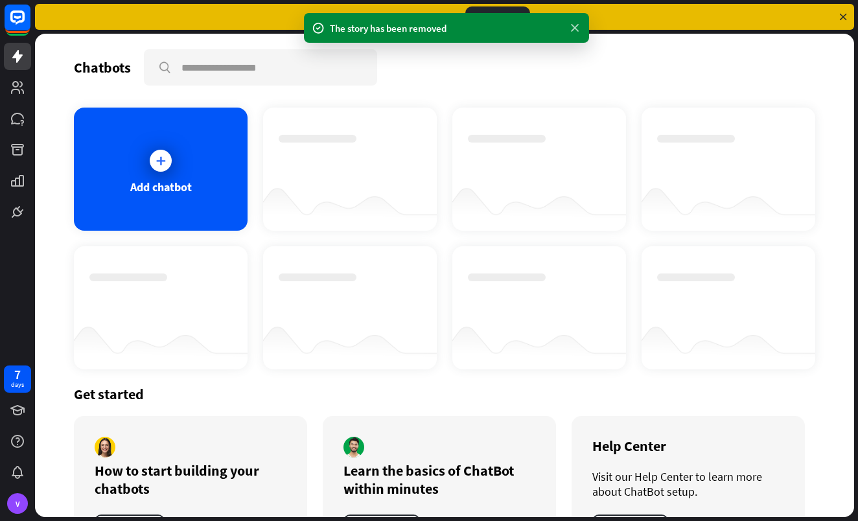  Describe the element at coordinates (446, 28) in the screenshot. I see `div: The story has been removed` at that location.